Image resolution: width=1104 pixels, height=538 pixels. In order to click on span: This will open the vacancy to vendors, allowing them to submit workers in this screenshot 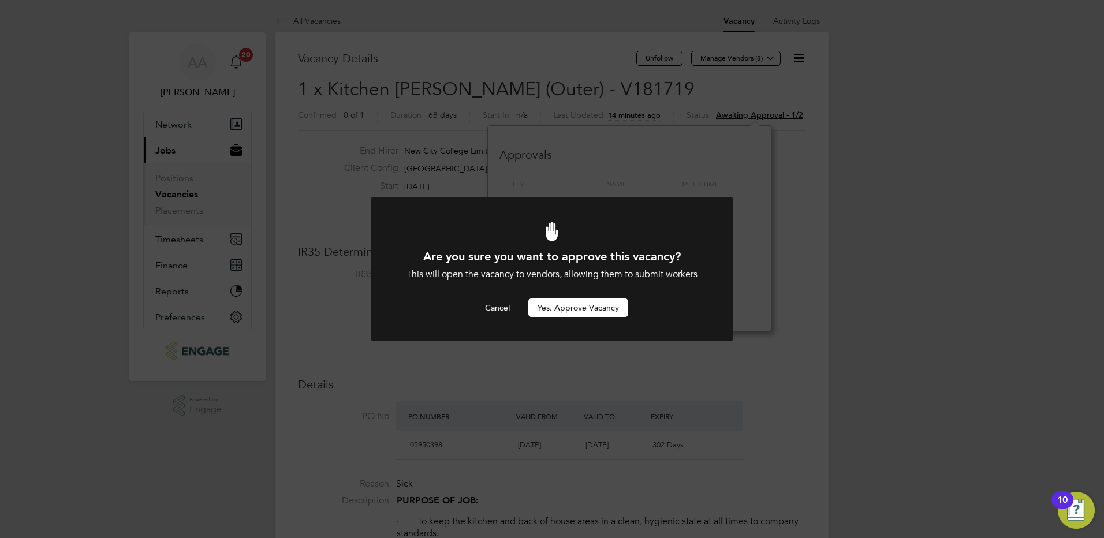, I will do `click(552, 274)`.